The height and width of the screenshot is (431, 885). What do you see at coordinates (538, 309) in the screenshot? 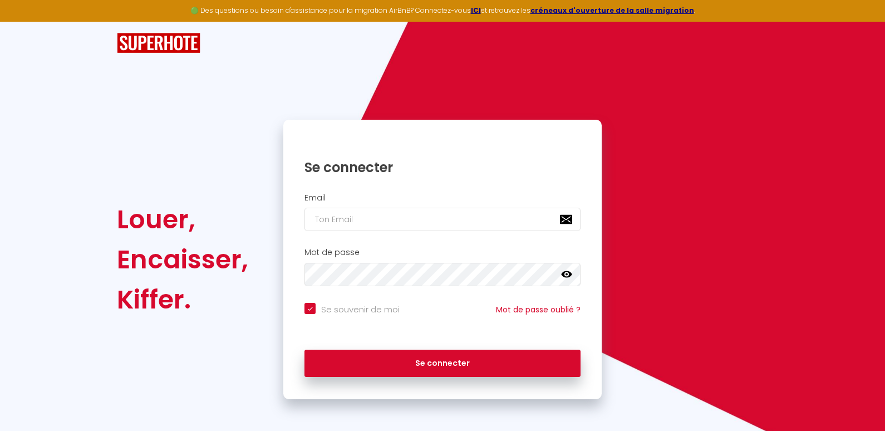
I see `a: Mot de passe oublié ?` at bounding box center [538, 309].